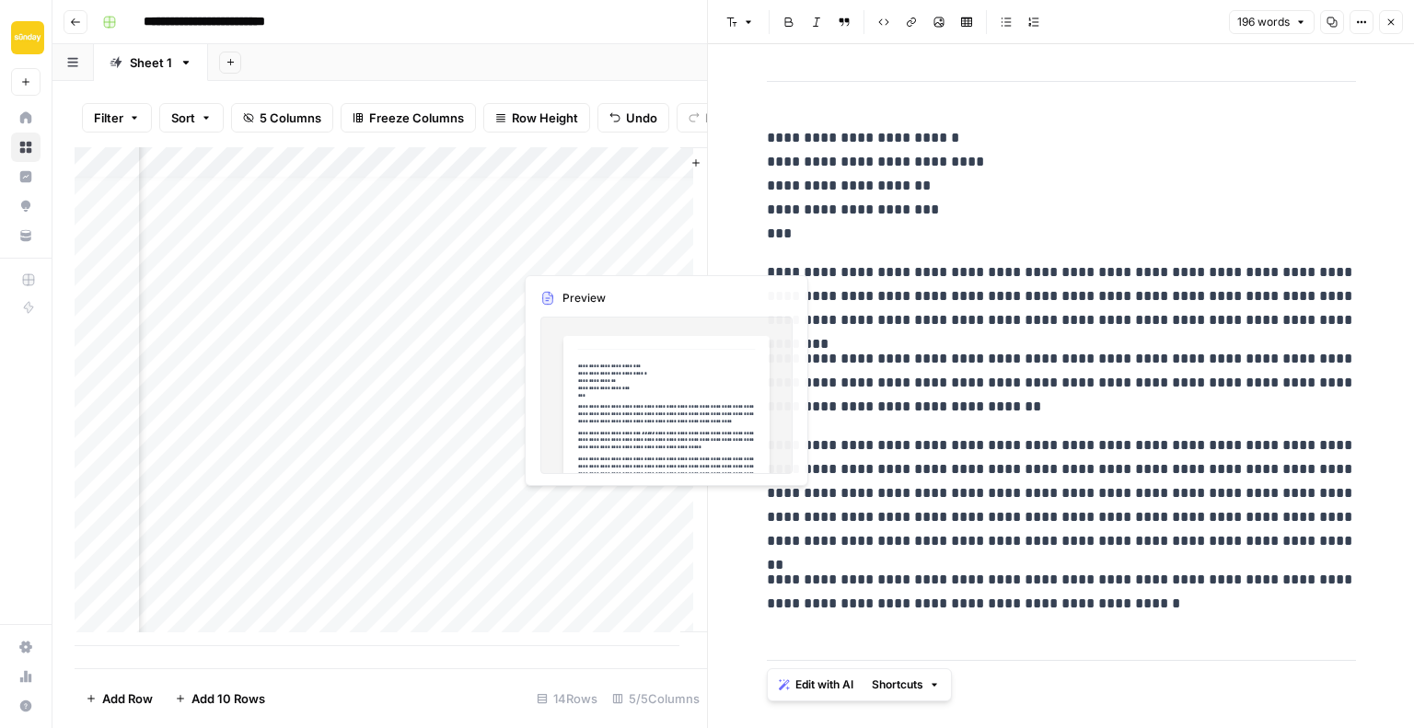 The image size is (1414, 728). I want to click on a: Settings, so click(26, 647).